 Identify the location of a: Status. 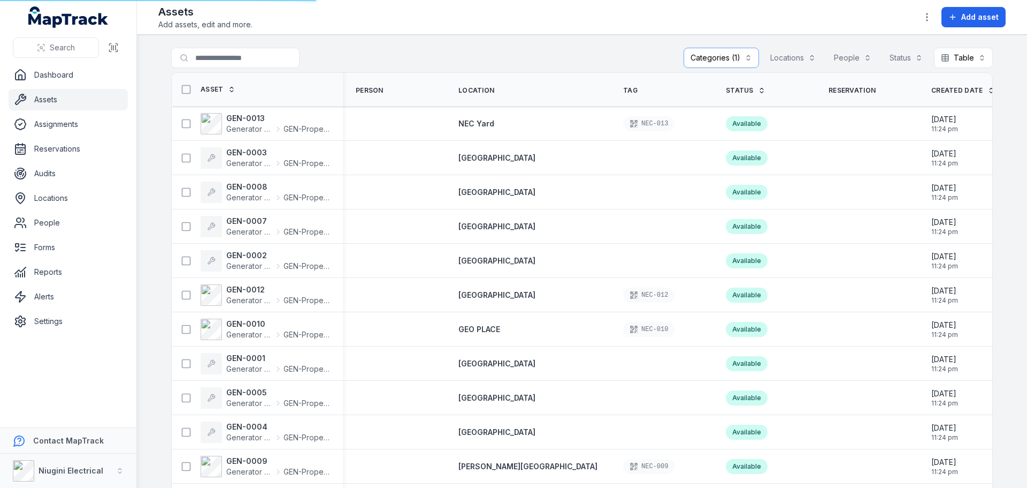
(746, 90).